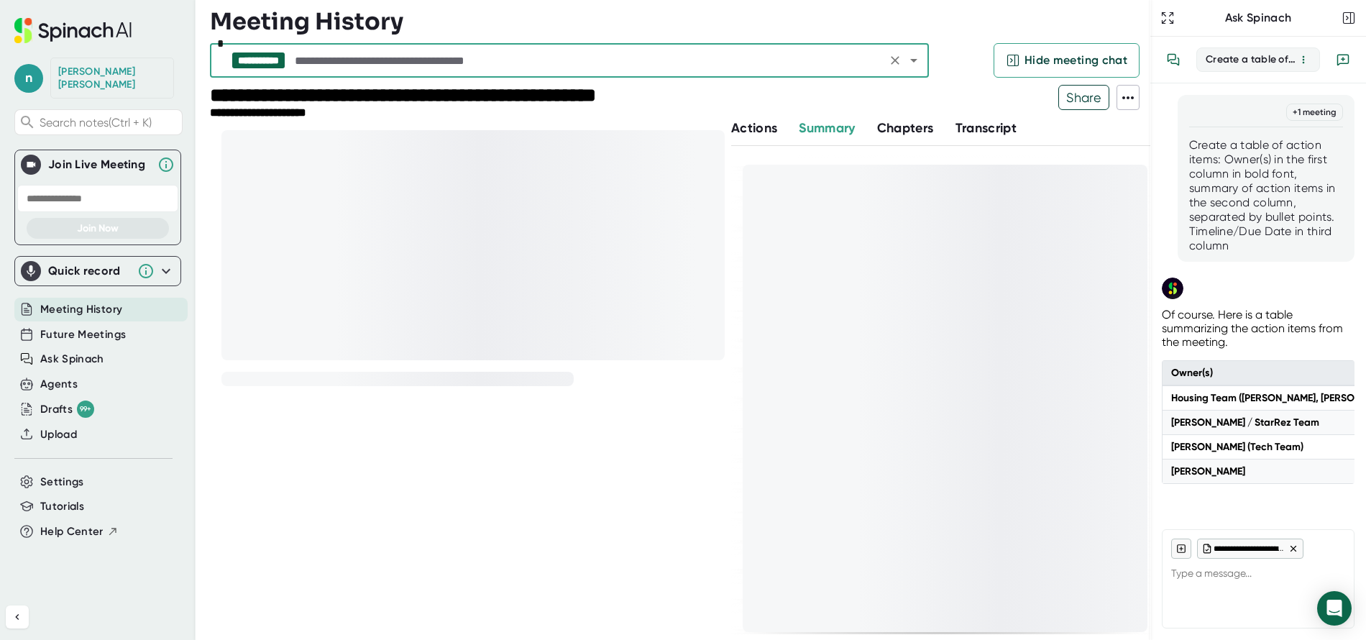  I want to click on button: Future Meetings, so click(83, 334).